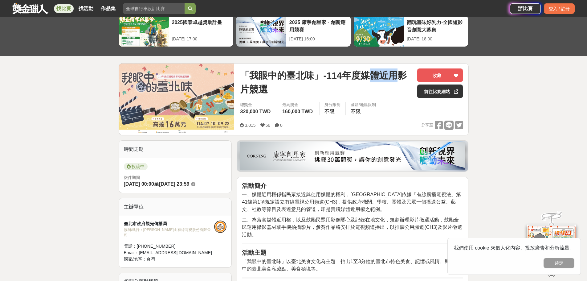  I want to click on img: Cover Image, so click(177, 99).